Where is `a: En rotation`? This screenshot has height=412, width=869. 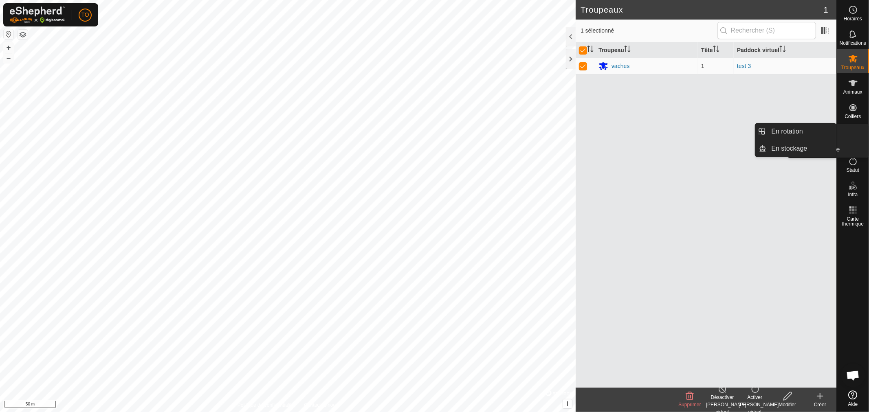
a: En rotation is located at coordinates (801, 132).